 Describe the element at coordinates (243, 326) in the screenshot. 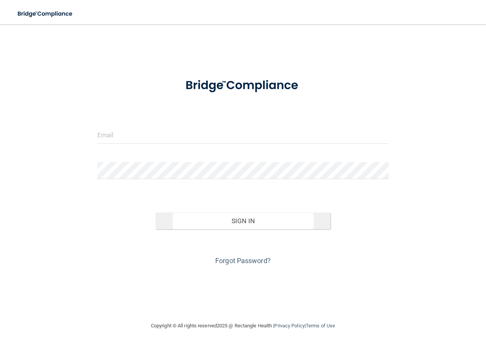

I see `div: Copyright © All rights reserved 2025 @ Rectangle Health | |` at that location.